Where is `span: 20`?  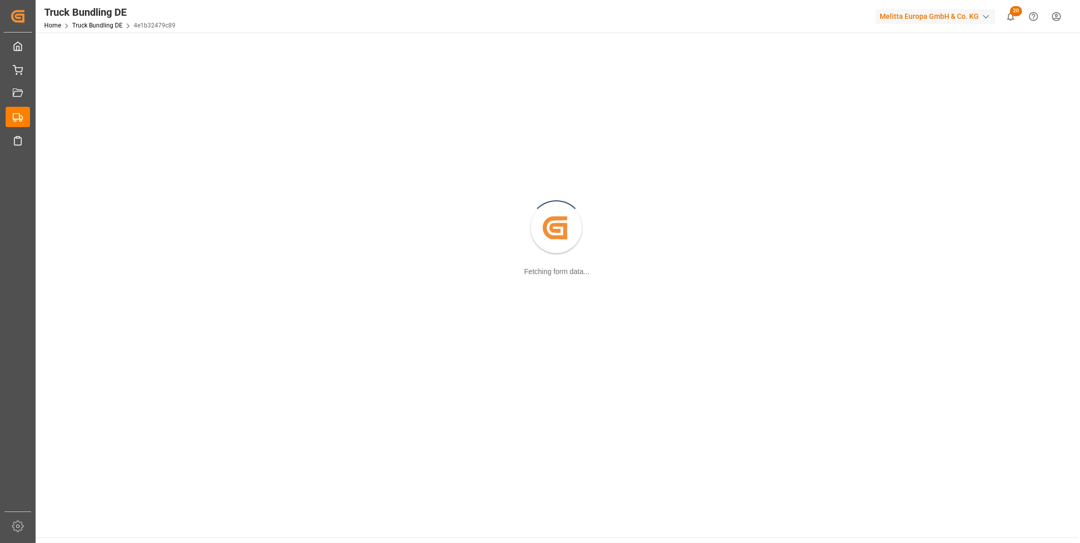
span: 20 is located at coordinates (1016, 11).